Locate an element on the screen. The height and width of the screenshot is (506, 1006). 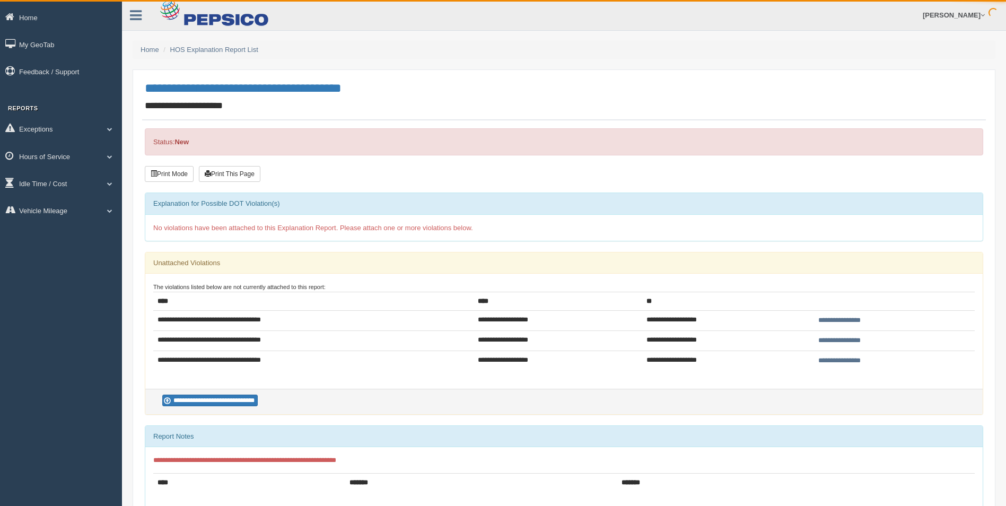
span: No violations have been attached to this Explanation Report. Please attach one or more violations... is located at coordinates (313, 227).